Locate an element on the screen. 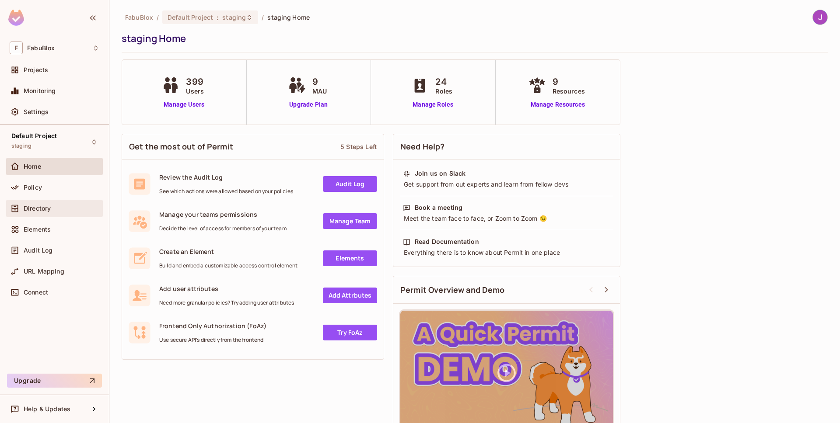 This screenshot has height=423, width=840. span: 399 is located at coordinates (195, 82).